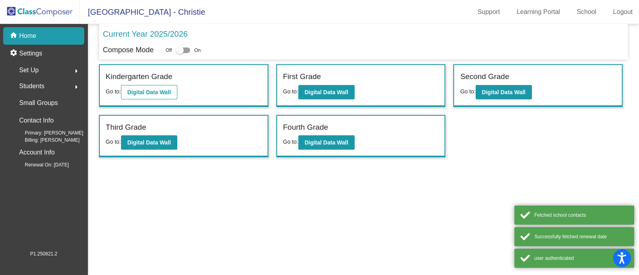 Image resolution: width=639 pixels, height=275 pixels. Describe the element at coordinates (538, 12) in the screenshot. I see `a: Learning Portal` at that location.